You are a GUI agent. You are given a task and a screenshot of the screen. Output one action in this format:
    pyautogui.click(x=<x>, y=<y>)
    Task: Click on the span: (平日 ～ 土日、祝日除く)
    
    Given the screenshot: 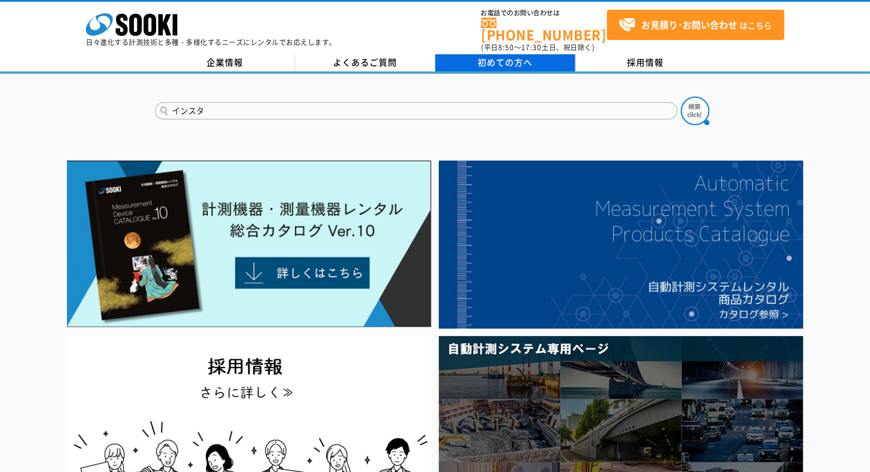 What is the action you would take?
    pyautogui.click(x=537, y=47)
    